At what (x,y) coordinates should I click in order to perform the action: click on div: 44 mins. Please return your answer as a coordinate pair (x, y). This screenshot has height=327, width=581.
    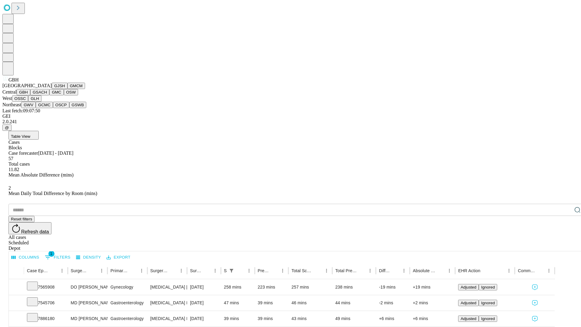
    Looking at the image, I should click on (354, 303).